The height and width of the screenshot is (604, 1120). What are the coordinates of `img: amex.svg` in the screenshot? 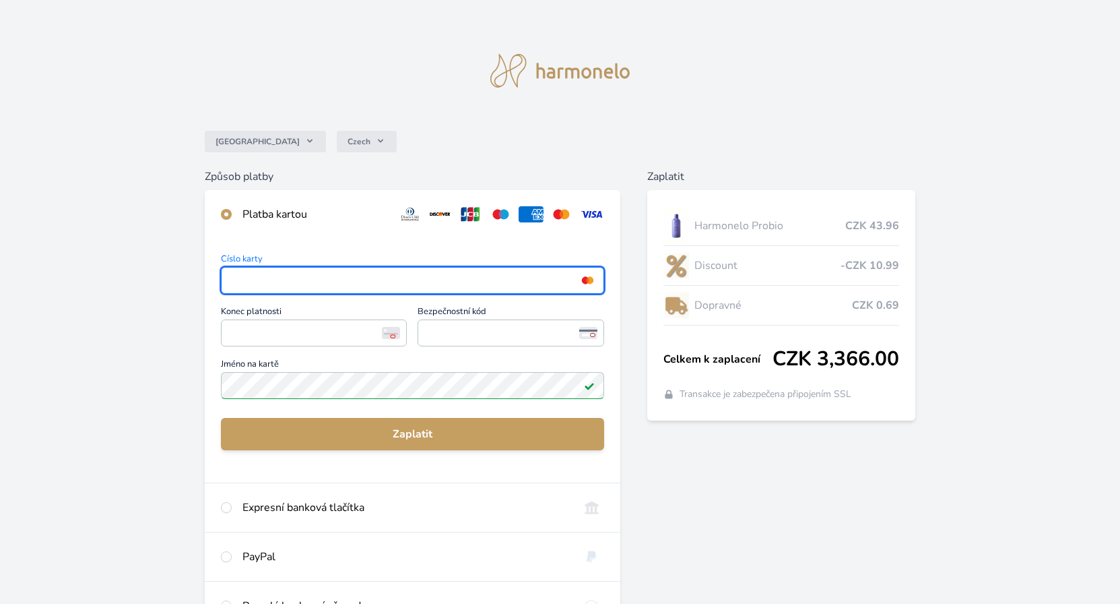 It's located at (531, 214).